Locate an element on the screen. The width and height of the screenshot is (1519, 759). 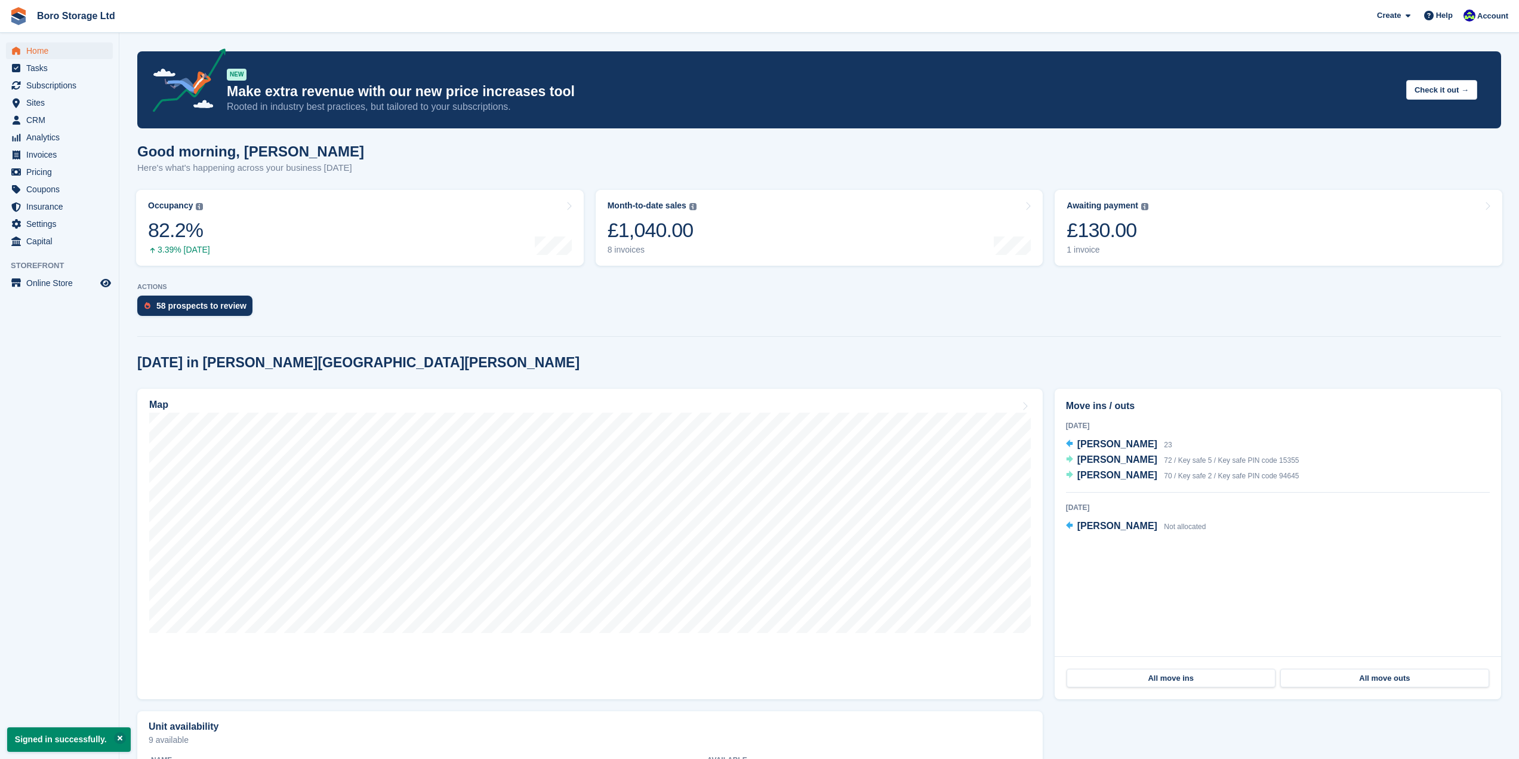
span: Storefront is located at coordinates (64, 266).